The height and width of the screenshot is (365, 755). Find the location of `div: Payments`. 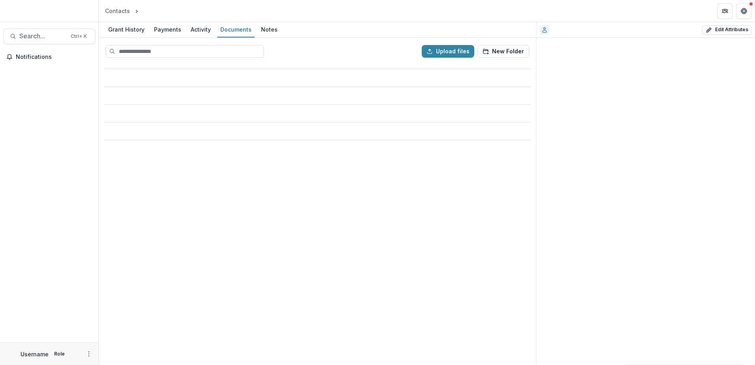

div: Payments is located at coordinates (167, 29).